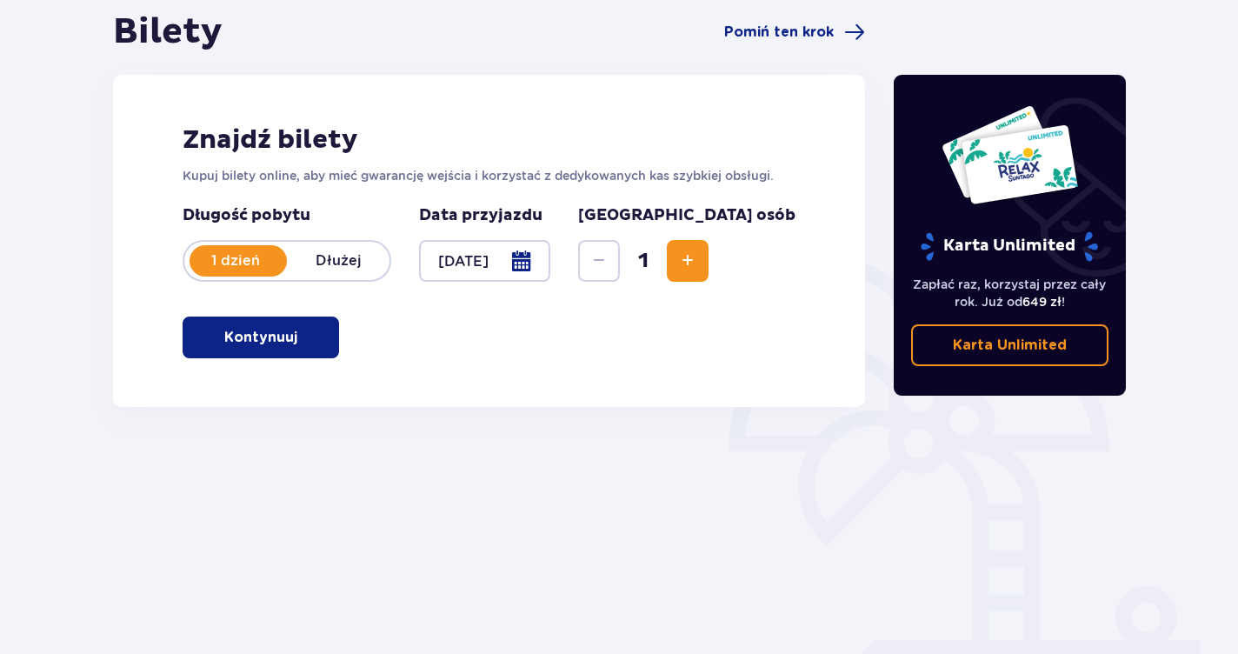 This screenshot has height=654, width=1238. Describe the element at coordinates (688, 261) in the screenshot. I see `button: Increase` at that location.